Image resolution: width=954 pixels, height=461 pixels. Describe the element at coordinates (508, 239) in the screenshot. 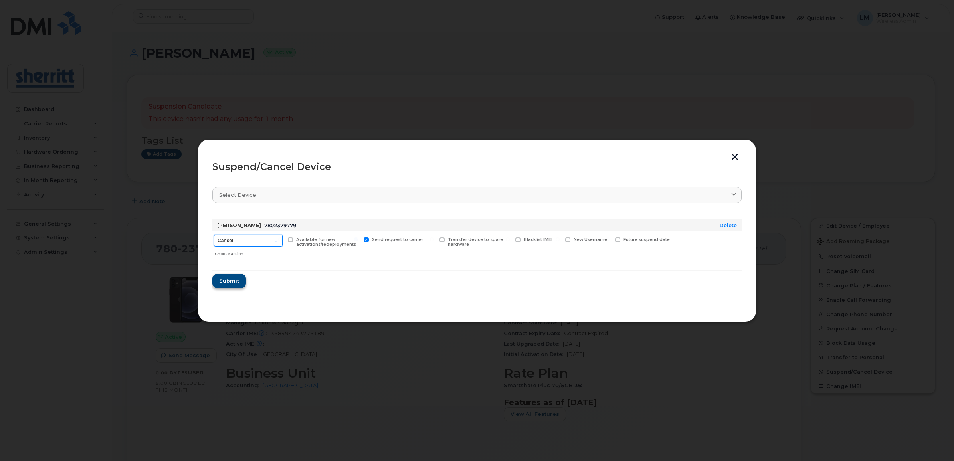

I see `input: Blacklist IMEI` at that location.